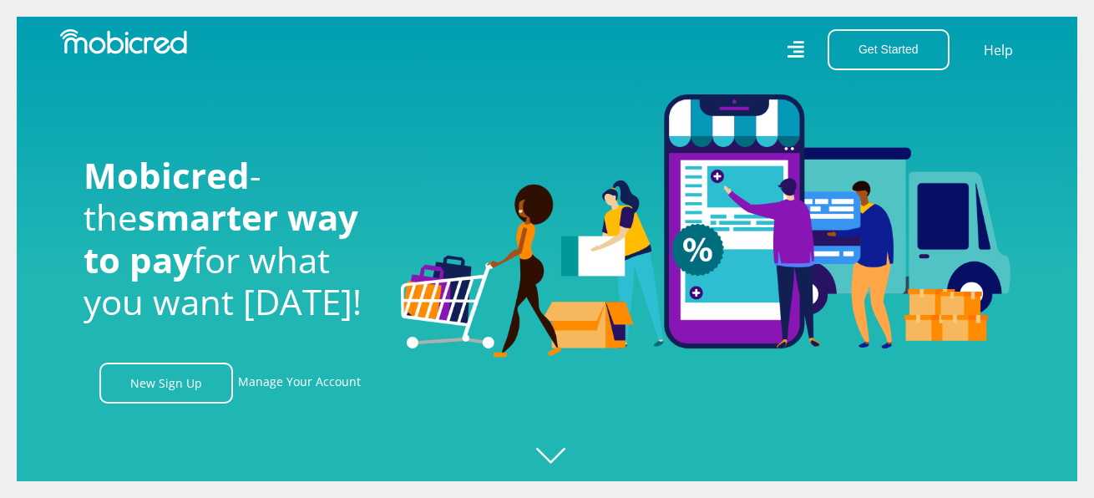 This screenshot has height=498, width=1094. I want to click on span: smarter way to pay, so click(220, 237).